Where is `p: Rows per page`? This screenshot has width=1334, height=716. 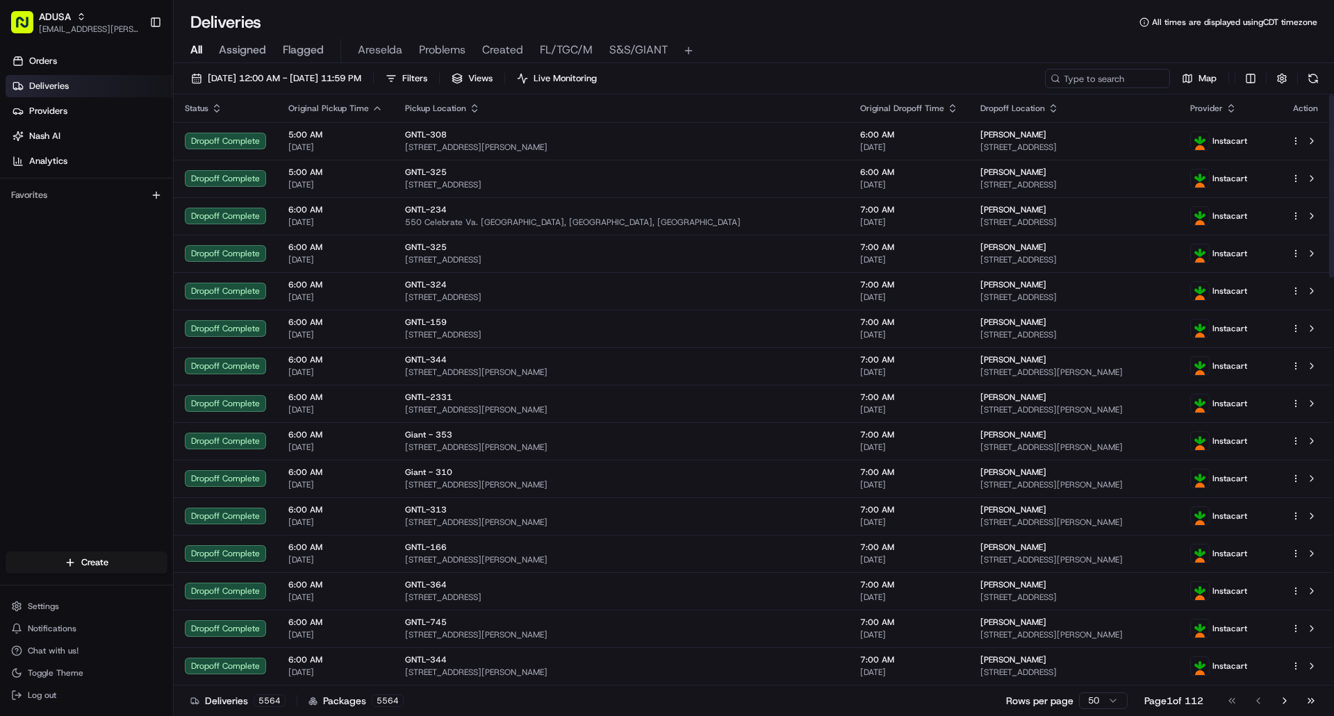 p: Rows per page is located at coordinates (1040, 701).